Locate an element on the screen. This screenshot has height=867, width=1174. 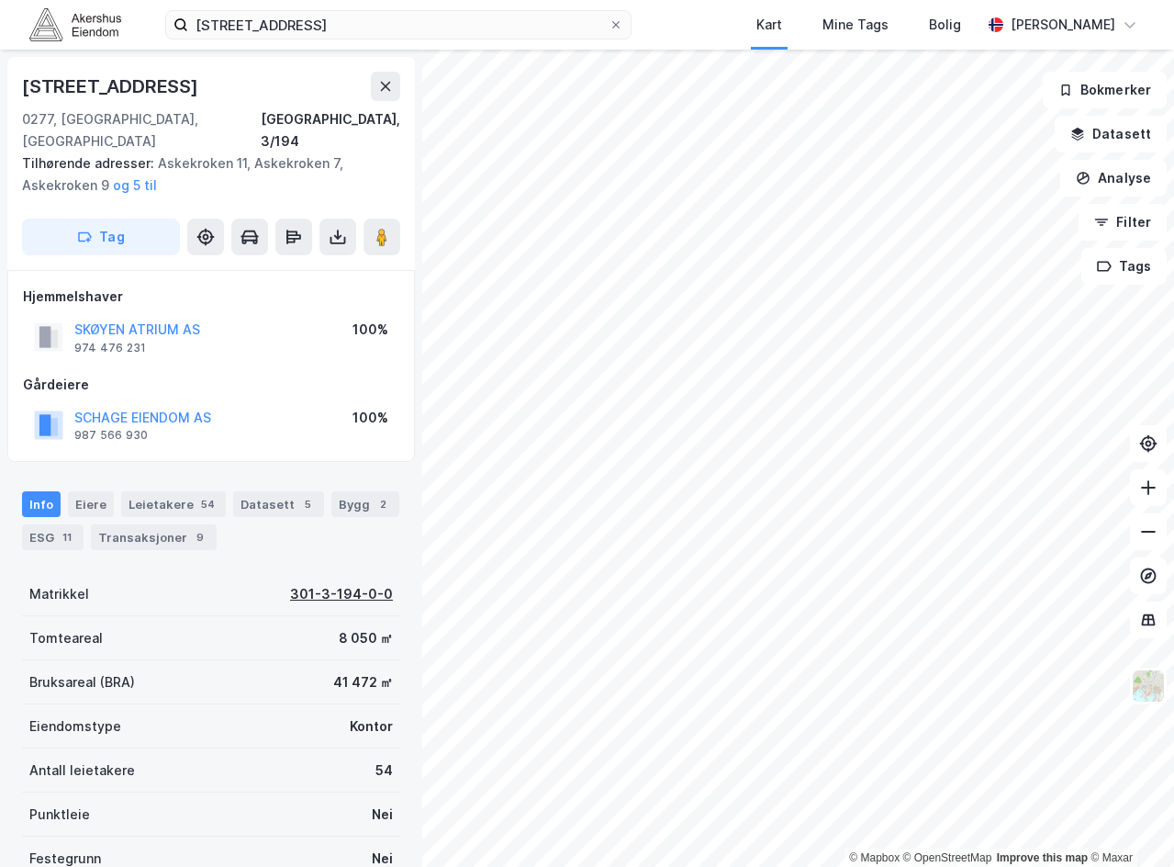
div: Datasett is located at coordinates (278, 504).